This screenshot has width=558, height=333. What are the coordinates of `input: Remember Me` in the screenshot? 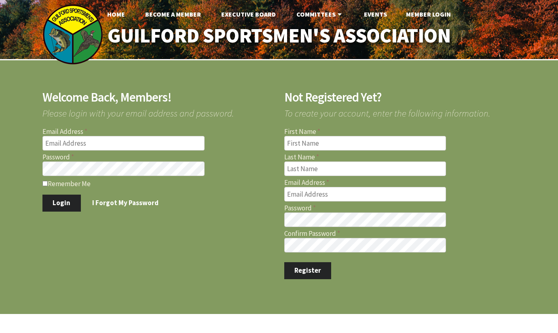 It's located at (45, 183).